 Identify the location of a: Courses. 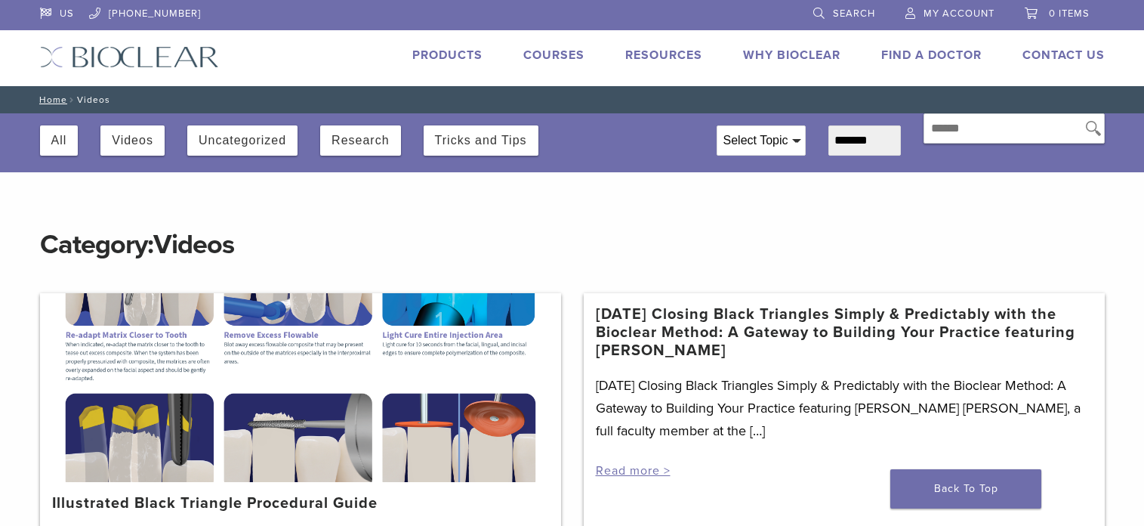
(554, 55).